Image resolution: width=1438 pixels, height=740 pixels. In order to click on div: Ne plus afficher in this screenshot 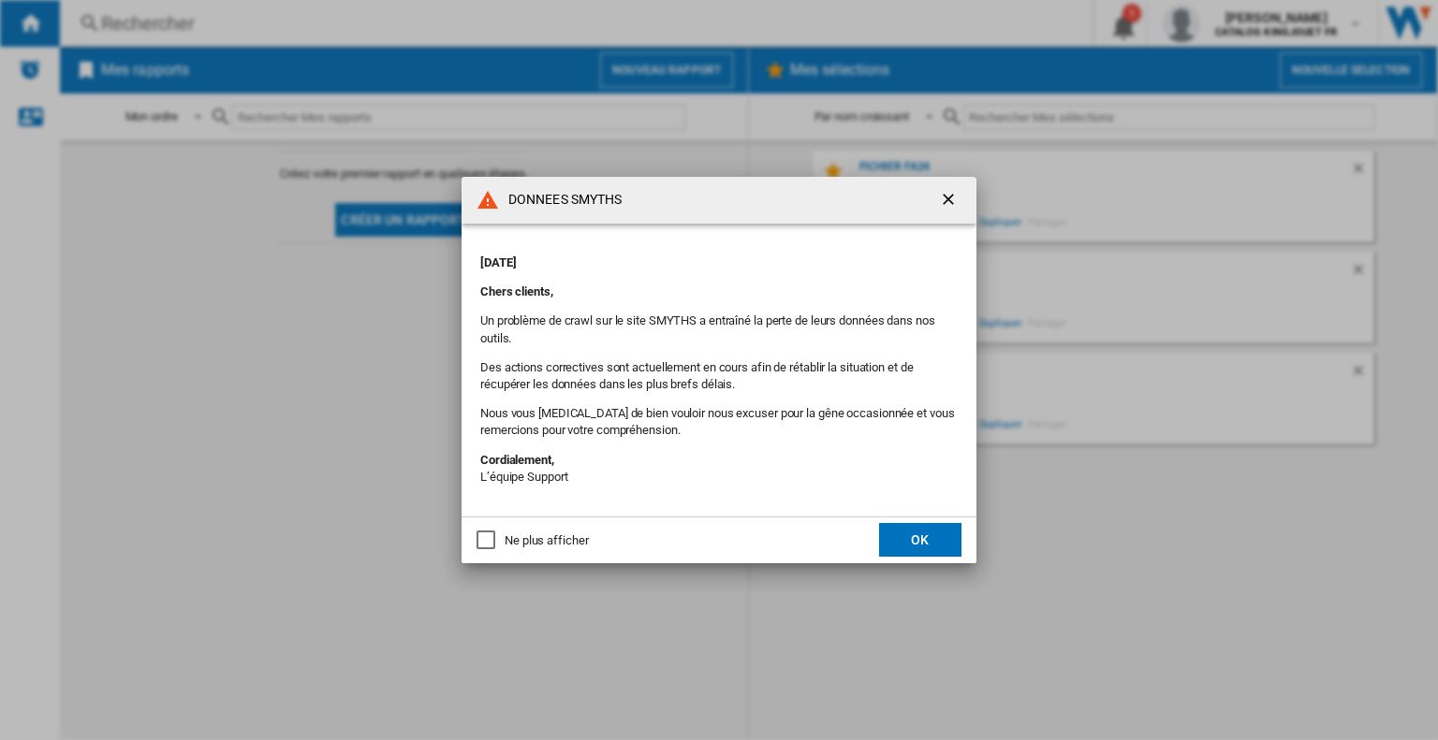, I will do `click(546, 541)`.